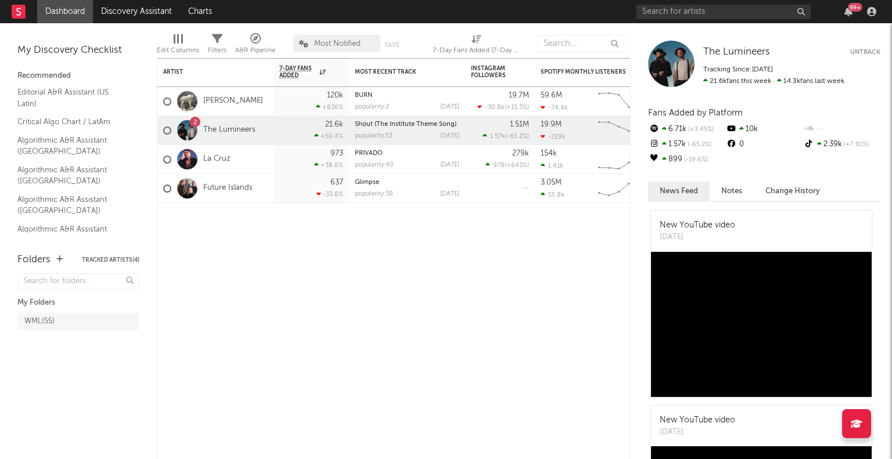 This screenshot has height=459, width=892. I want to click on div: 1.57k, so click(686, 145).